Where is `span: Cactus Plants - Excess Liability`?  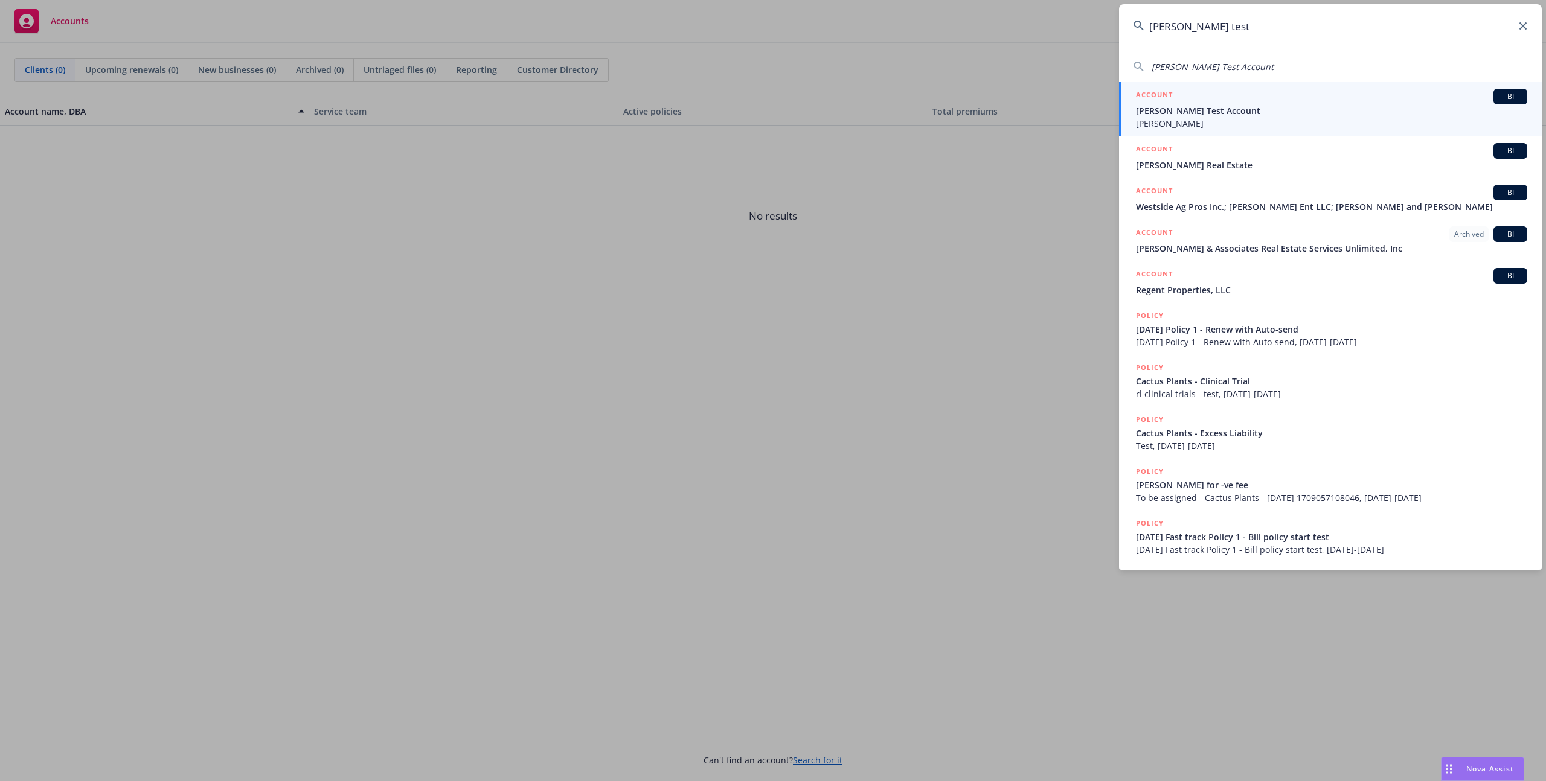 span: Cactus Plants - Excess Liability is located at coordinates (1331, 433).